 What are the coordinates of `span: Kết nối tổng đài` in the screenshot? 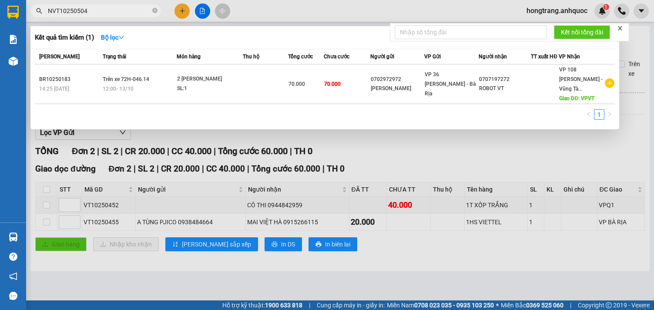 It's located at (582, 32).